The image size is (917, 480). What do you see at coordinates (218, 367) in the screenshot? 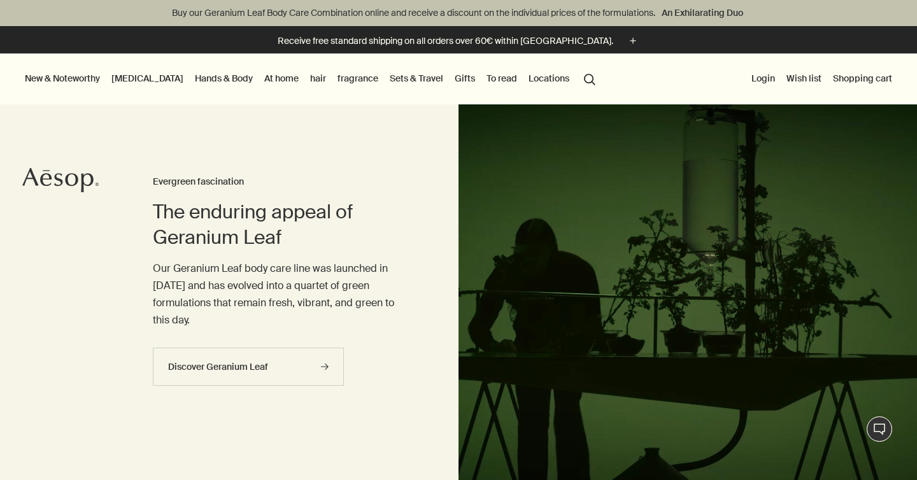
I see `font: Discover Geranium Leaf` at bounding box center [218, 367].